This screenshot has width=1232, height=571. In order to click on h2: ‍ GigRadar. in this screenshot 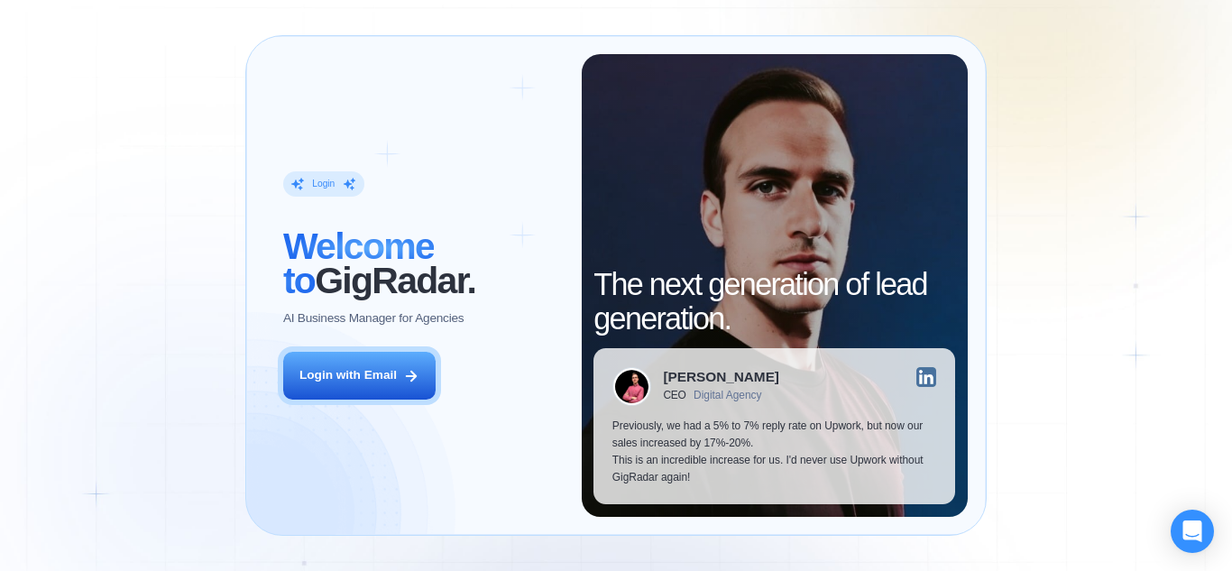, I will do `click(423, 263)`.